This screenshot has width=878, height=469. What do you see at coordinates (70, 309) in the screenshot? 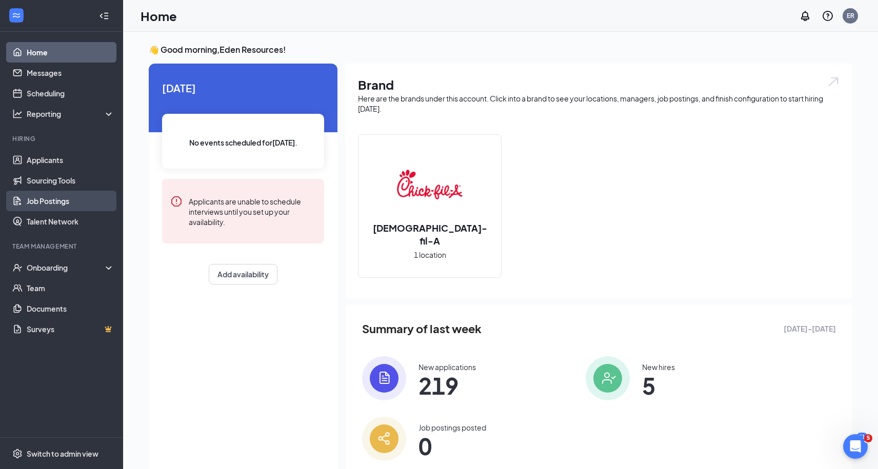
I see `a: Documents` at bounding box center [70, 309].